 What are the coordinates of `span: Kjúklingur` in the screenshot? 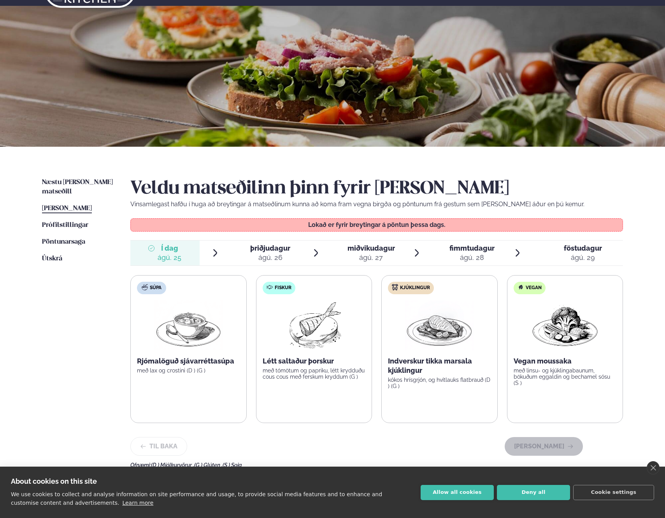 It's located at (415, 288).